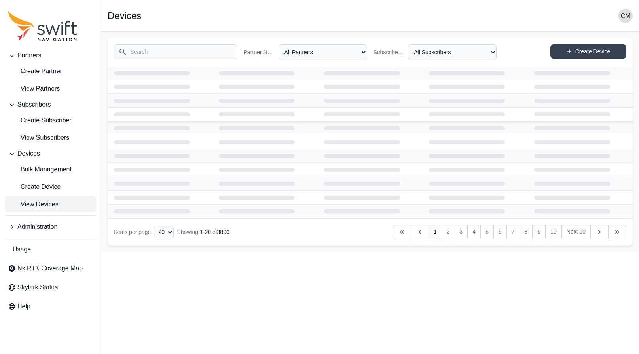 Image resolution: width=639 pixels, height=354 pixels. I want to click on span: View Partners, so click(34, 89).